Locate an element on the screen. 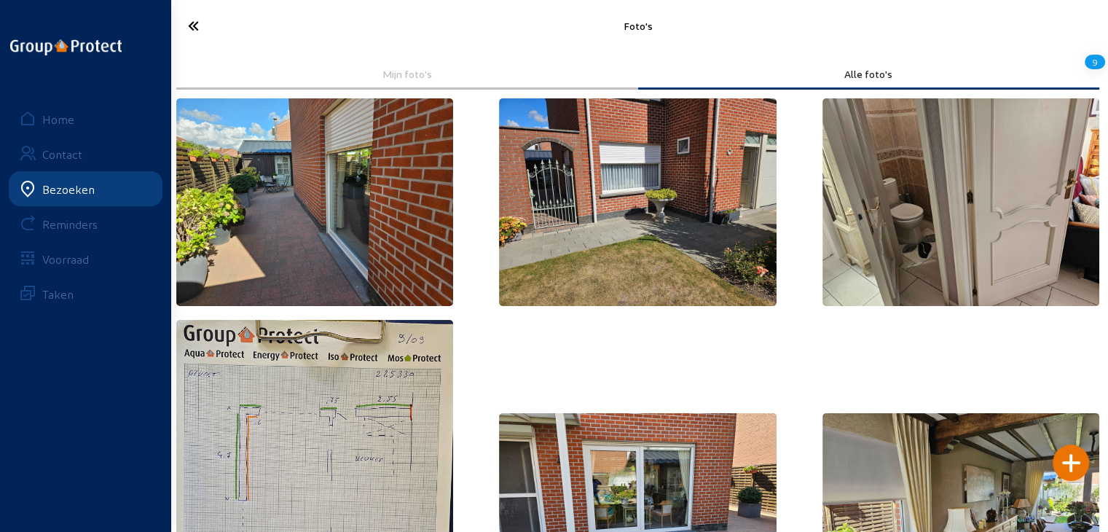  img: logo-oneline.png is located at coordinates (66, 47).